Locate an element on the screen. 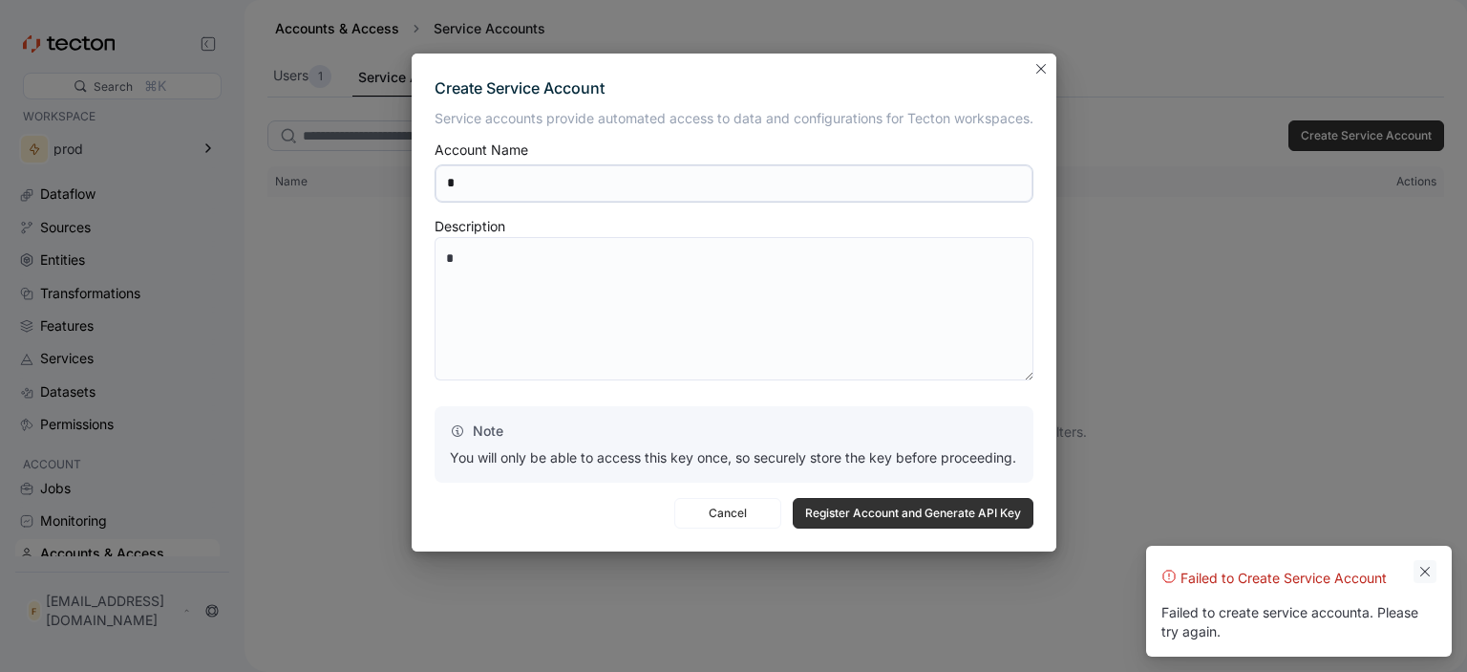 This screenshot has height=672, width=1467. button: Register Account and Generate API Key is located at coordinates (913, 513).